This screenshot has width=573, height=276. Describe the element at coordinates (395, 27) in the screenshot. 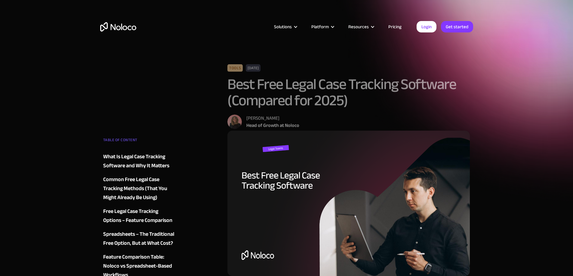

I see `a: Pricing` at that location.